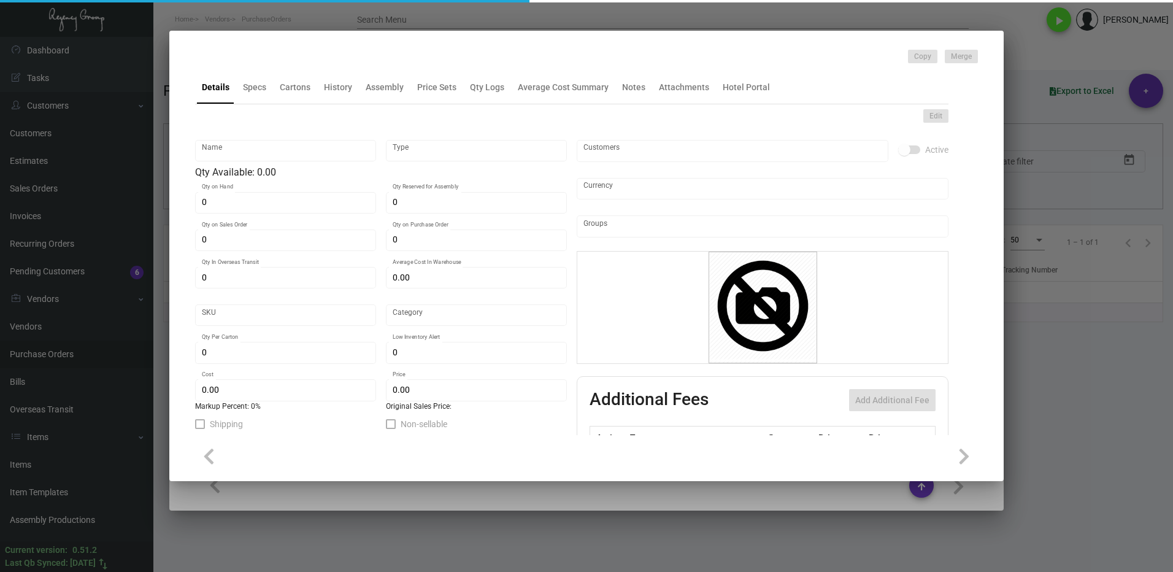  Describe the element at coordinates (961, 56) in the screenshot. I see `button: Merge` at that location.